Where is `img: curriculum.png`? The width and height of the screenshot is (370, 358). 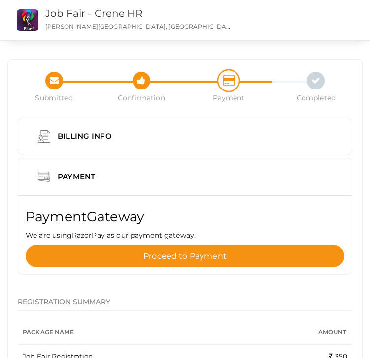
img: curriculum.png is located at coordinates (44, 136).